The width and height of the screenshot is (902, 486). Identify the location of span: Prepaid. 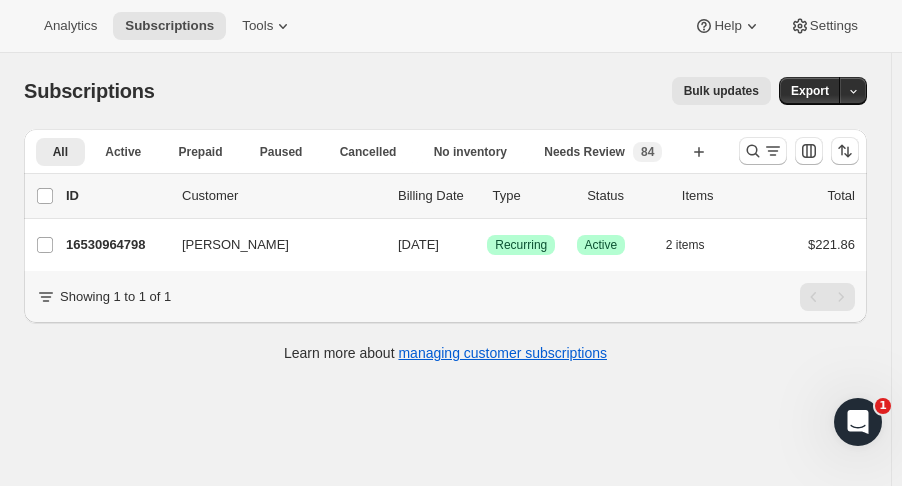
(201, 152).